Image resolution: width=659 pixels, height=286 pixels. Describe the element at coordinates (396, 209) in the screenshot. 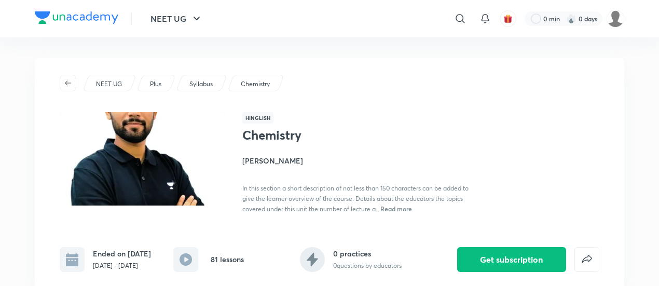

I see `span: Read more` at that location.